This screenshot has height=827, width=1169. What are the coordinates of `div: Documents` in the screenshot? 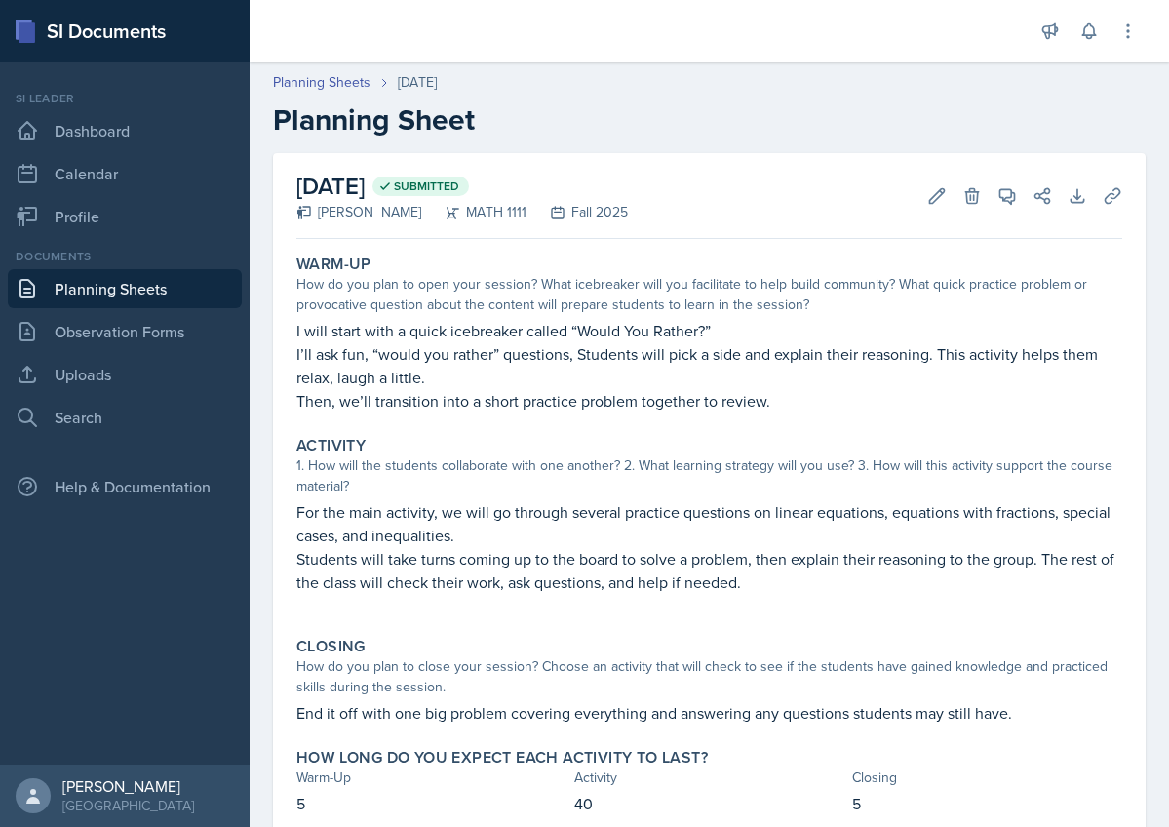 It's located at (125, 257).